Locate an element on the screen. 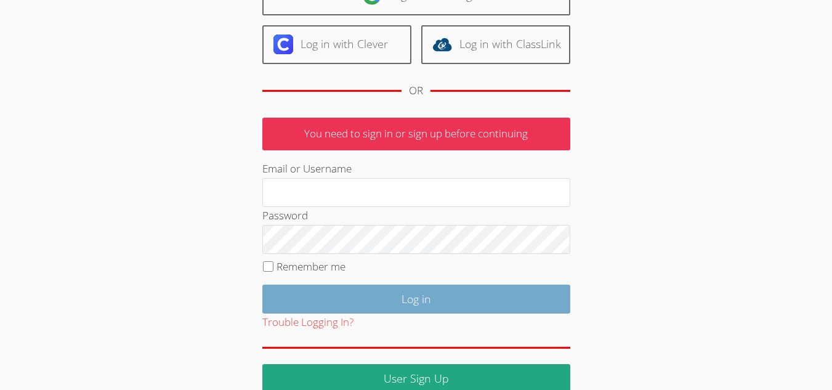 Image resolution: width=832 pixels, height=390 pixels. img: classlink-logo-d6bb404cc1216ec64c9a2012d9dc4662098be43eaf13dc465df04b49fa7ab582.svg is located at coordinates (442, 44).